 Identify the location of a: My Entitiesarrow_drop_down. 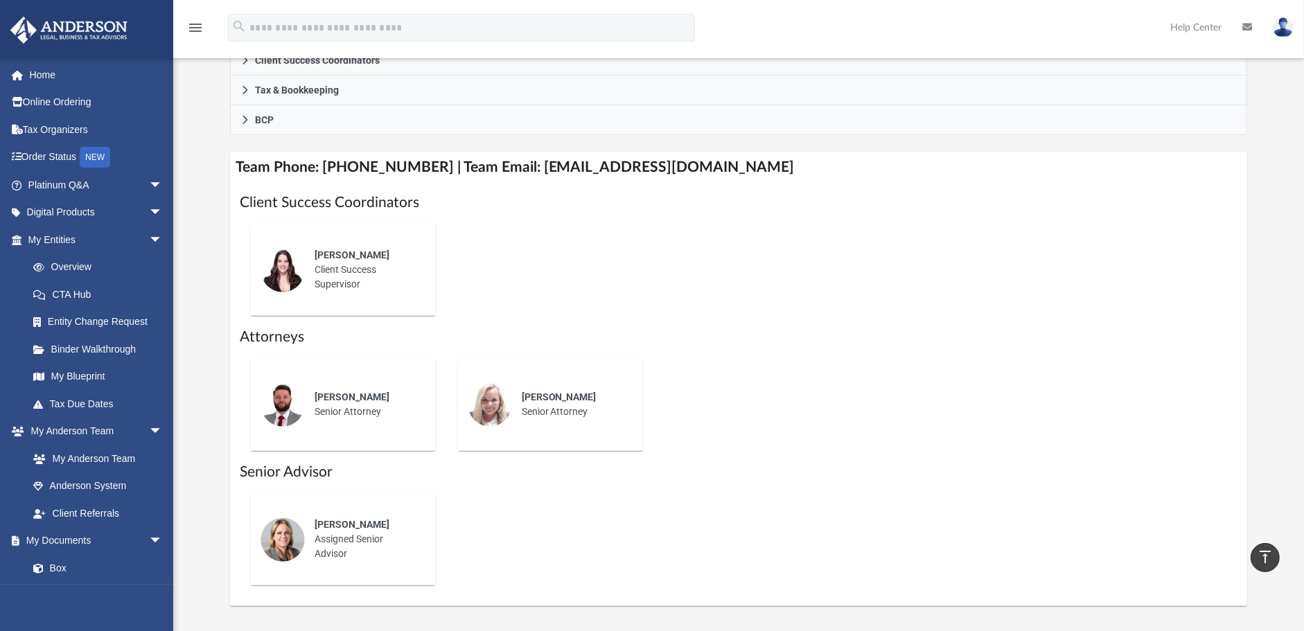
(96, 240).